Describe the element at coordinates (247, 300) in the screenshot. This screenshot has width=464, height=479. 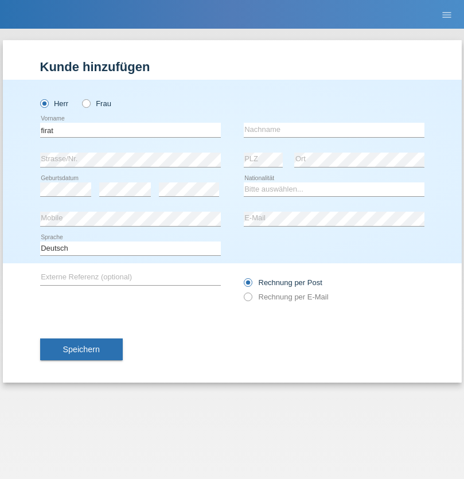
I see `input: Rechnung per E-Mail` at that location.